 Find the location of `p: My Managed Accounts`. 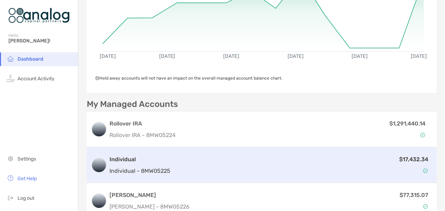

p: My Managed Accounts is located at coordinates (132, 104).